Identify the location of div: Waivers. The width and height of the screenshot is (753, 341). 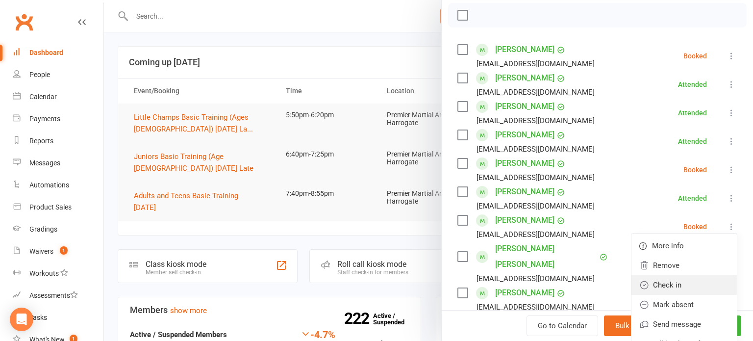
(41, 251).